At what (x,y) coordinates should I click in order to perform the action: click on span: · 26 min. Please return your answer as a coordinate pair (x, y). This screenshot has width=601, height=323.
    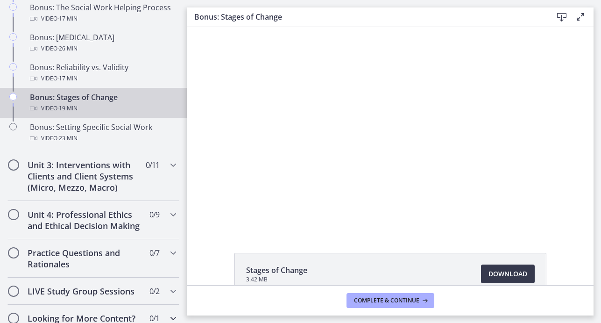
    Looking at the image, I should click on (67, 49).